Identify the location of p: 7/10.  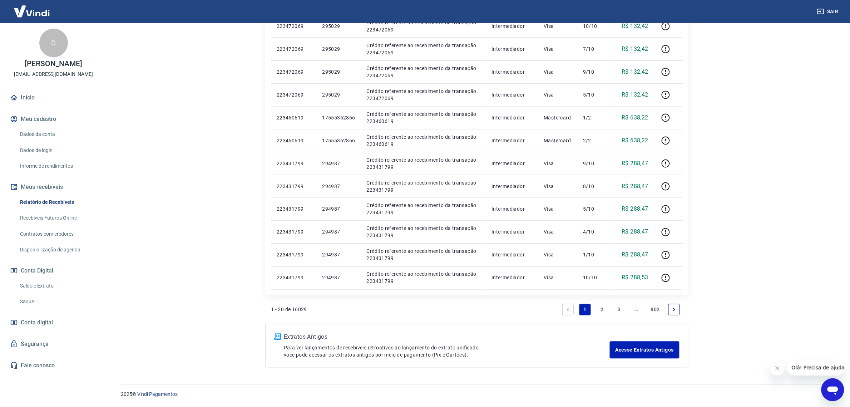
(594, 49).